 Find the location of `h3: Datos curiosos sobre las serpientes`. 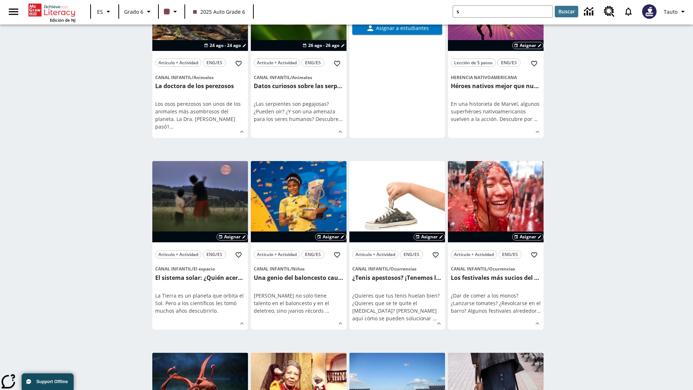

h3: Datos curiosos sobre las serpientes is located at coordinates (299, 86).